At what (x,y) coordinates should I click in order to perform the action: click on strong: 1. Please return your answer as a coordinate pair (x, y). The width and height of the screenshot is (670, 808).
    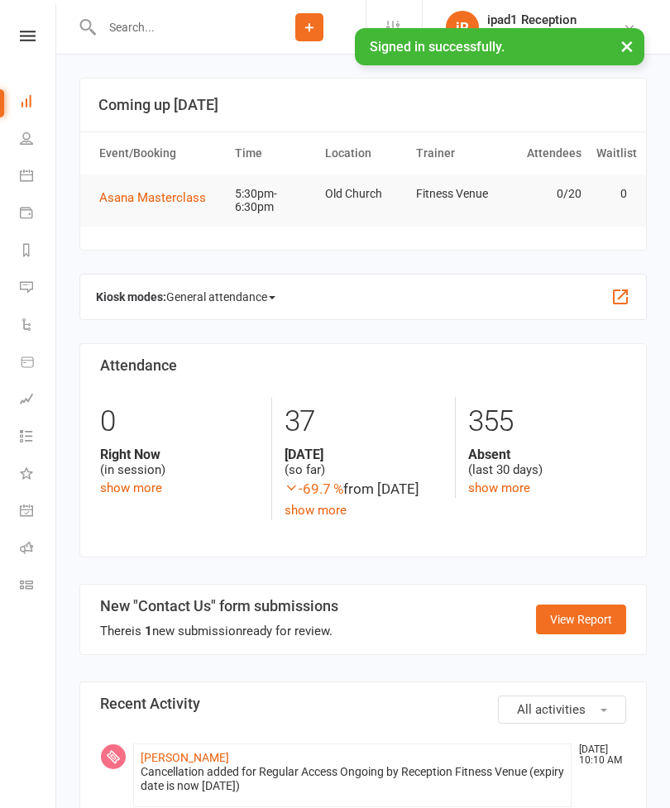
    Looking at the image, I should click on (148, 631).